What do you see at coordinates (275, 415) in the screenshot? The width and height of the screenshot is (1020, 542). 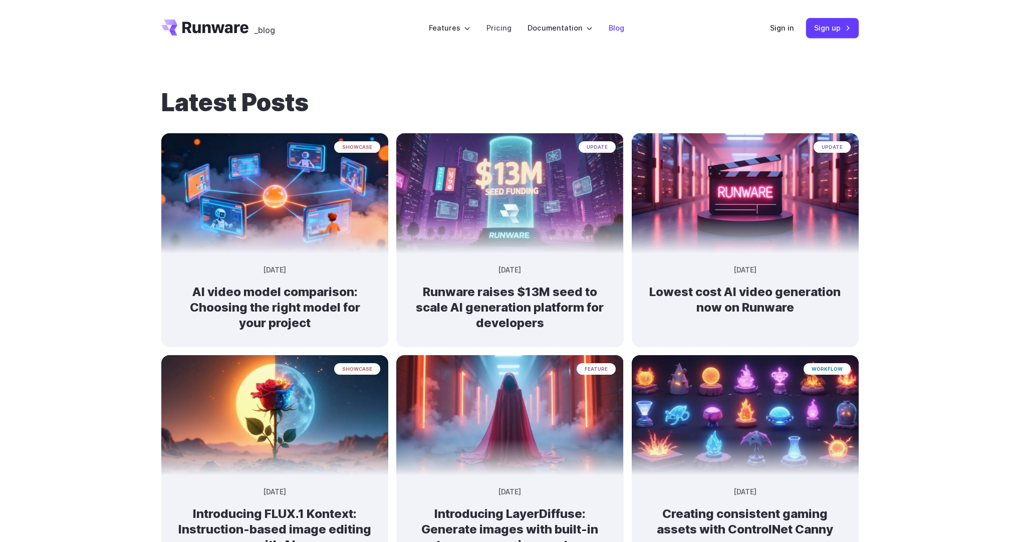 I see `img: Surreal rose in a desert landscape, split between day and night with the sun and moon aligned beh...` at bounding box center [275, 415].